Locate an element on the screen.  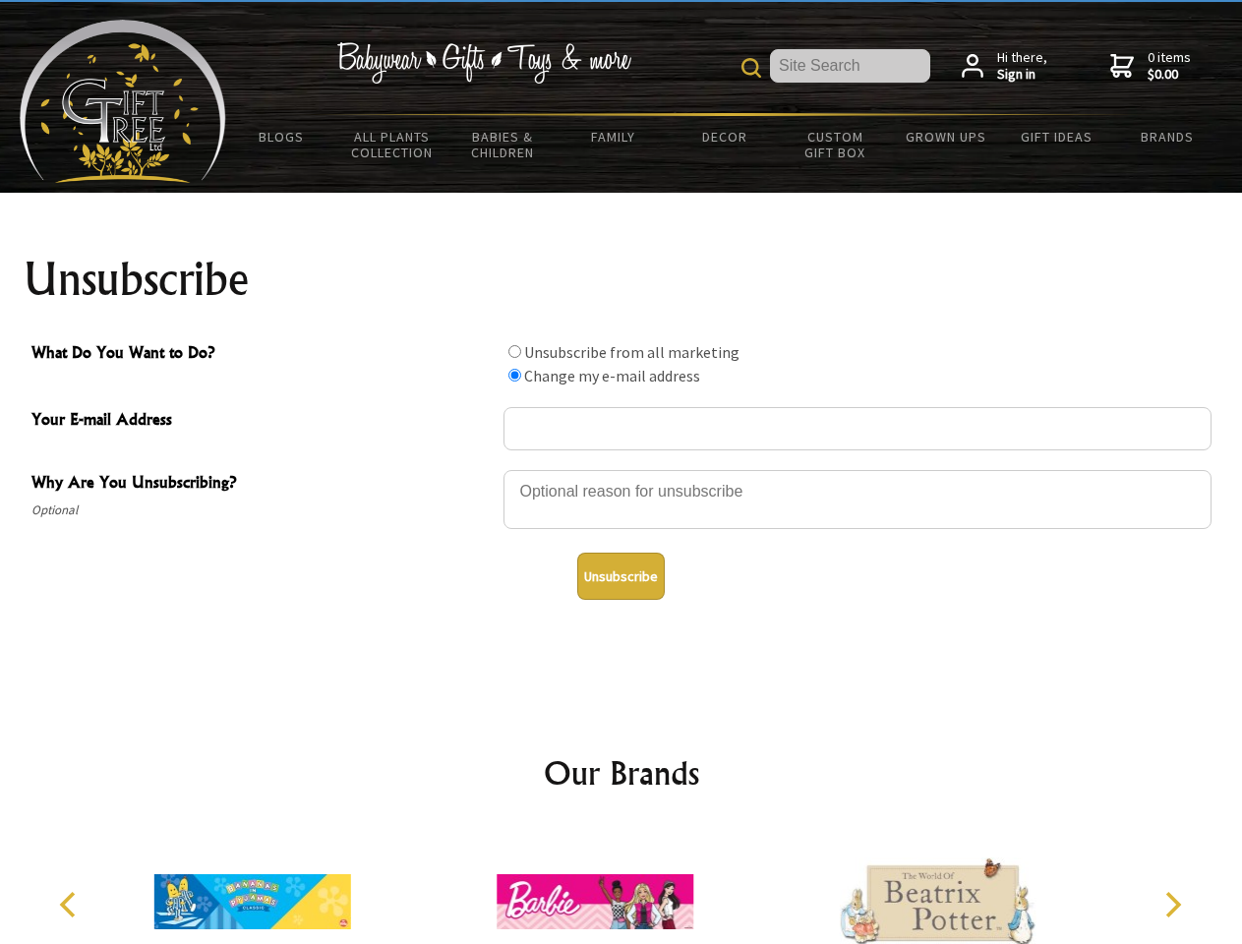
span: Hi there, is located at coordinates (1022, 66).